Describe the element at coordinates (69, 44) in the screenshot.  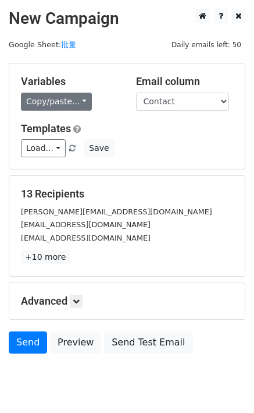
I see `a: 批量` at that location.